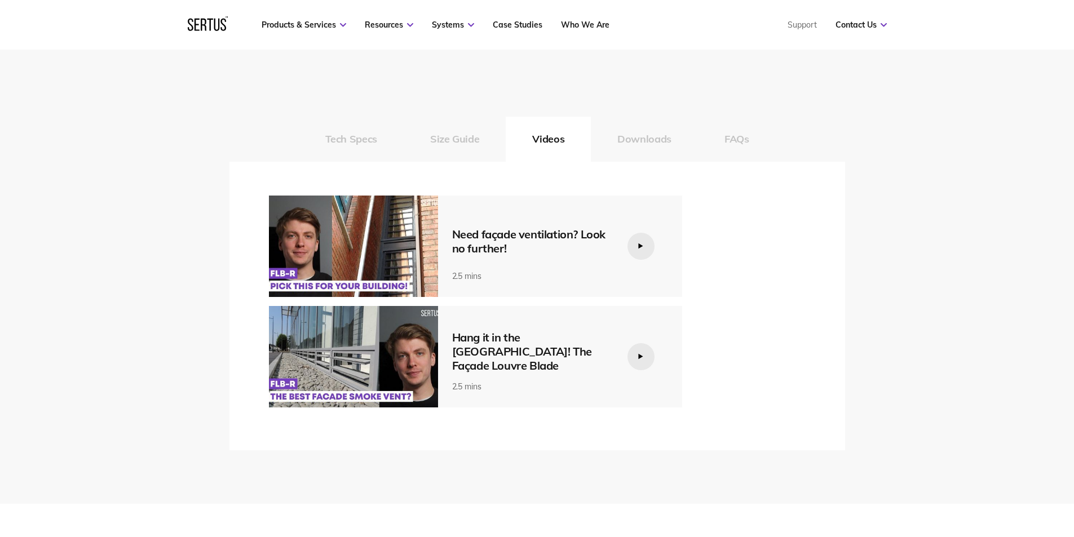 This screenshot has width=1074, height=537. I want to click on a: Who We Are, so click(585, 25).